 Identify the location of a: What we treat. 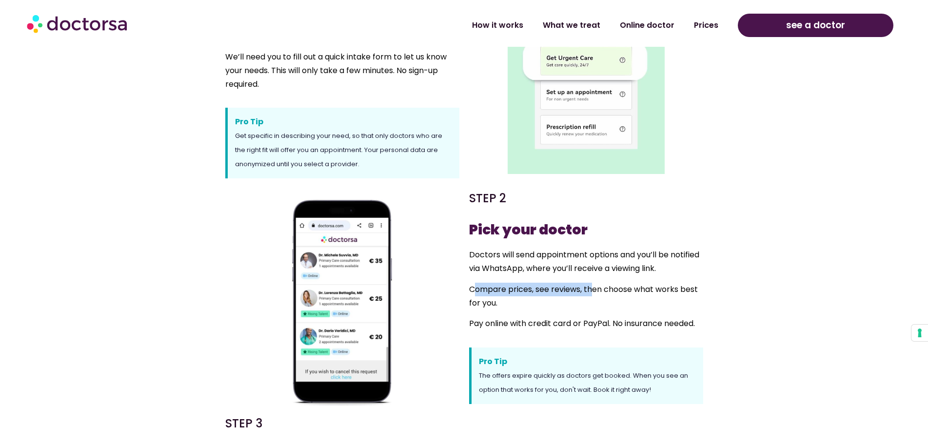
(571, 25).